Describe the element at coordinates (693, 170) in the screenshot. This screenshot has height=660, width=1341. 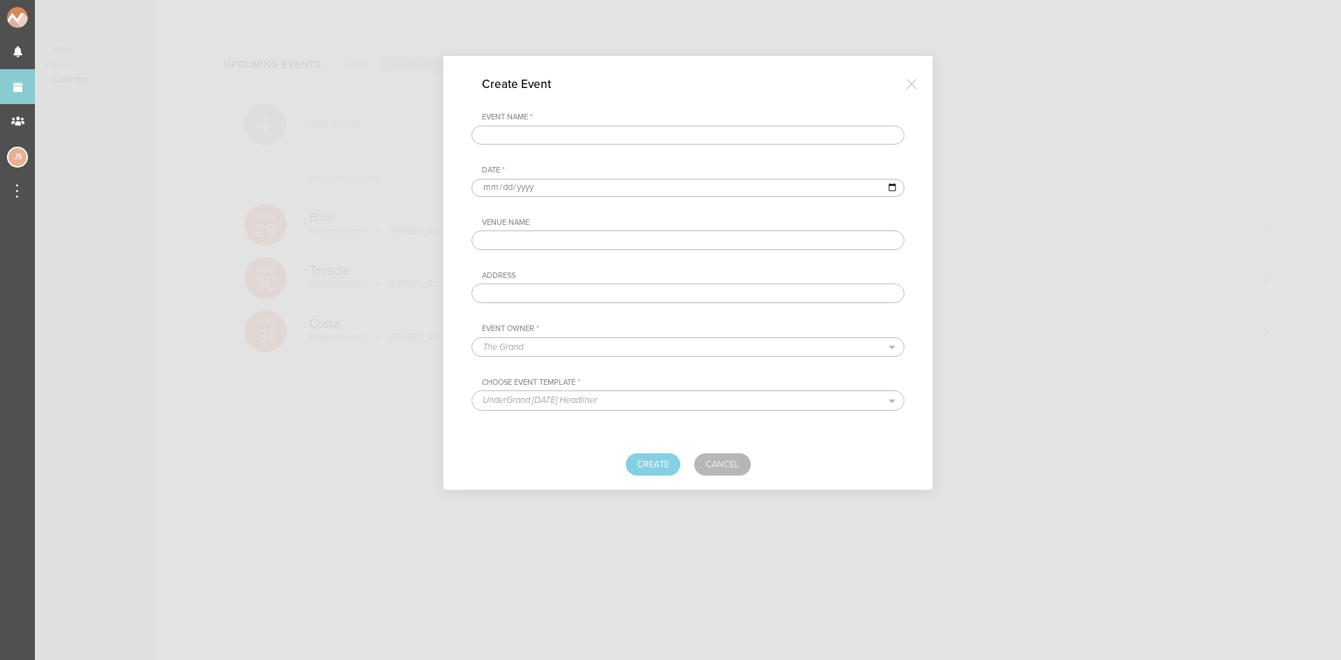
I see `div: Date *` at that location.